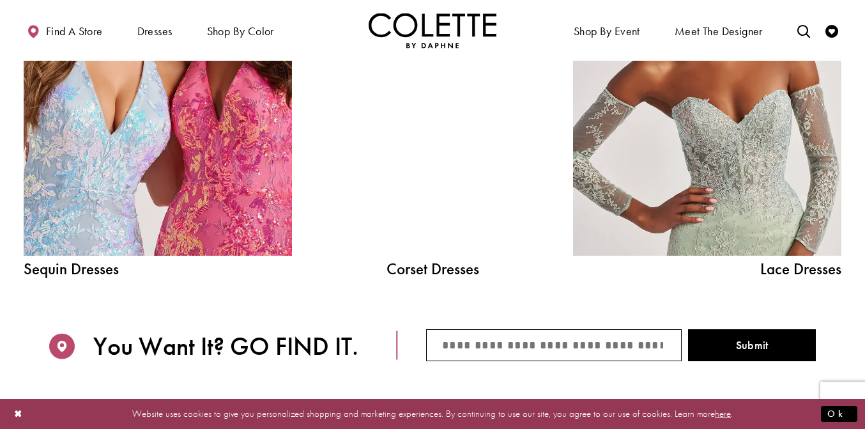  I want to click on input: City/State/ZIP code, so click(554, 345).